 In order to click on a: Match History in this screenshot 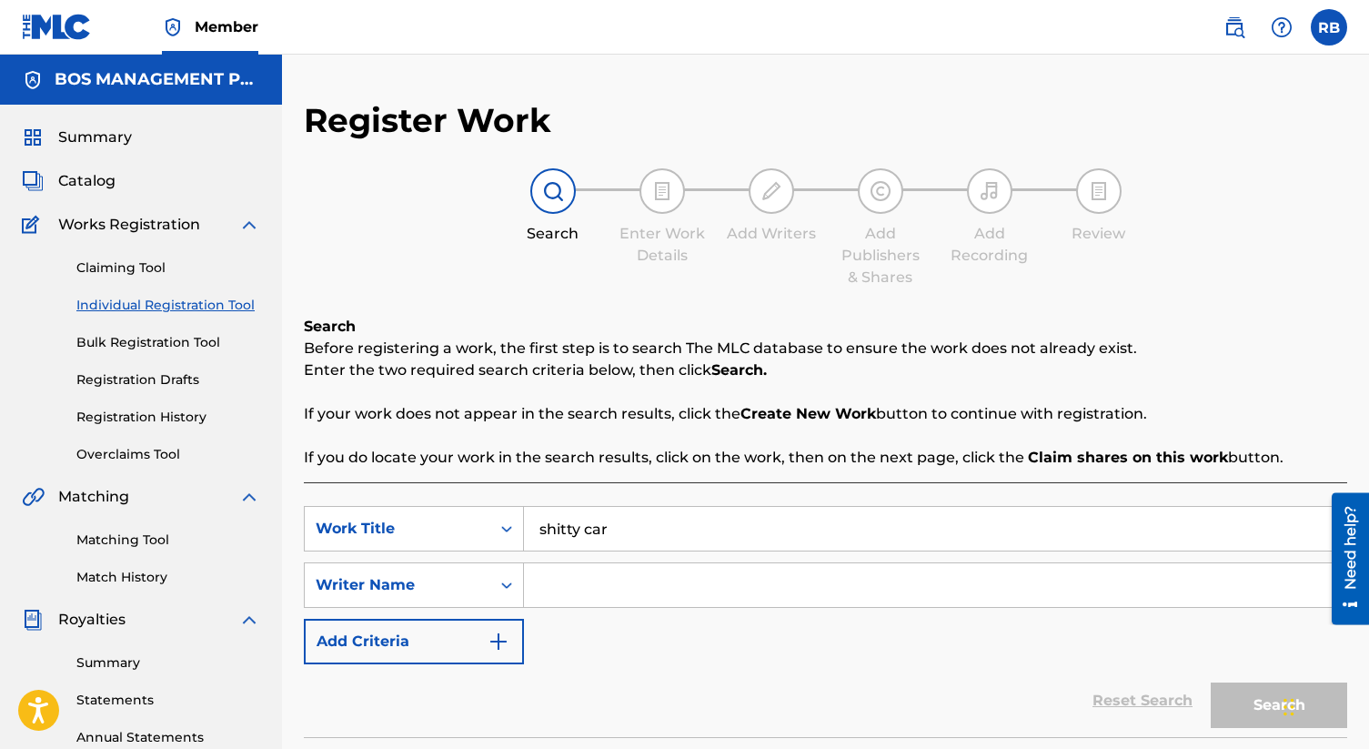, I will do `click(168, 577)`.